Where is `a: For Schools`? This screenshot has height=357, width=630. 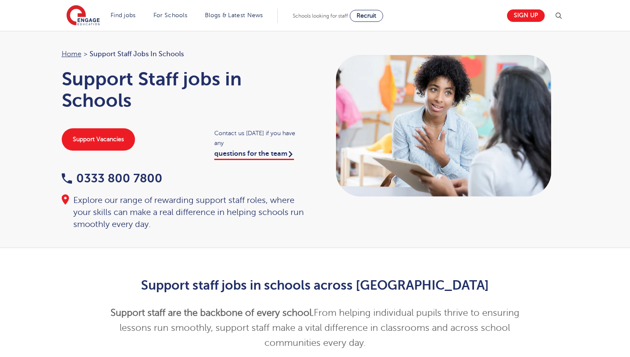
a: For Schools is located at coordinates (170, 15).